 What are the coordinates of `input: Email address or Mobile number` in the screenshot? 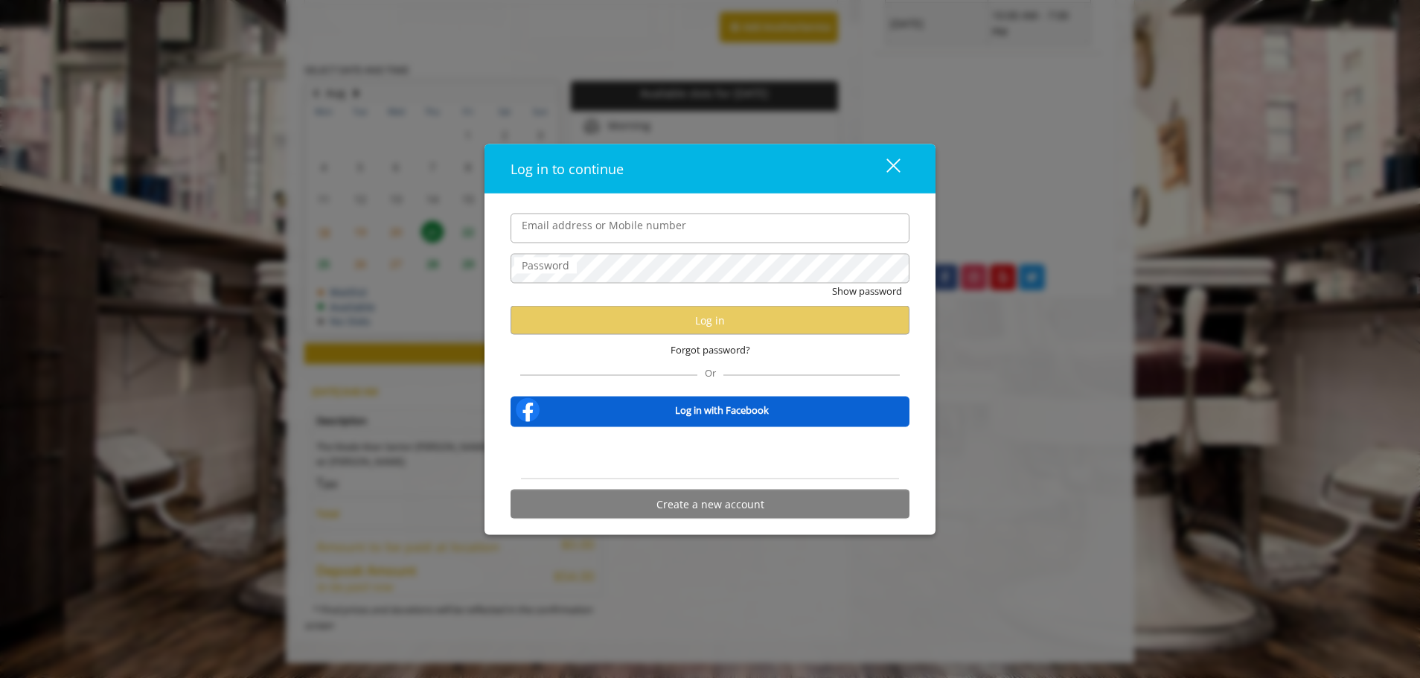 It's located at (710, 228).